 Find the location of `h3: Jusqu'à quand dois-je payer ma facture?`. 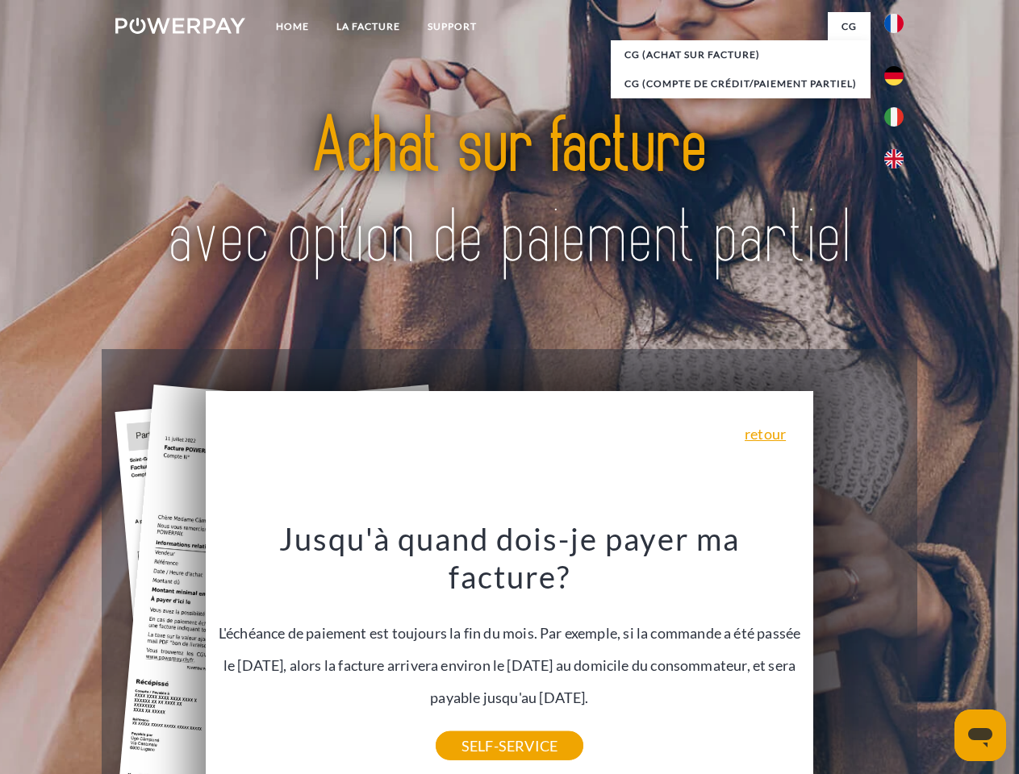

h3: Jusqu'à quand dois-je payer ma facture? is located at coordinates (510, 558).